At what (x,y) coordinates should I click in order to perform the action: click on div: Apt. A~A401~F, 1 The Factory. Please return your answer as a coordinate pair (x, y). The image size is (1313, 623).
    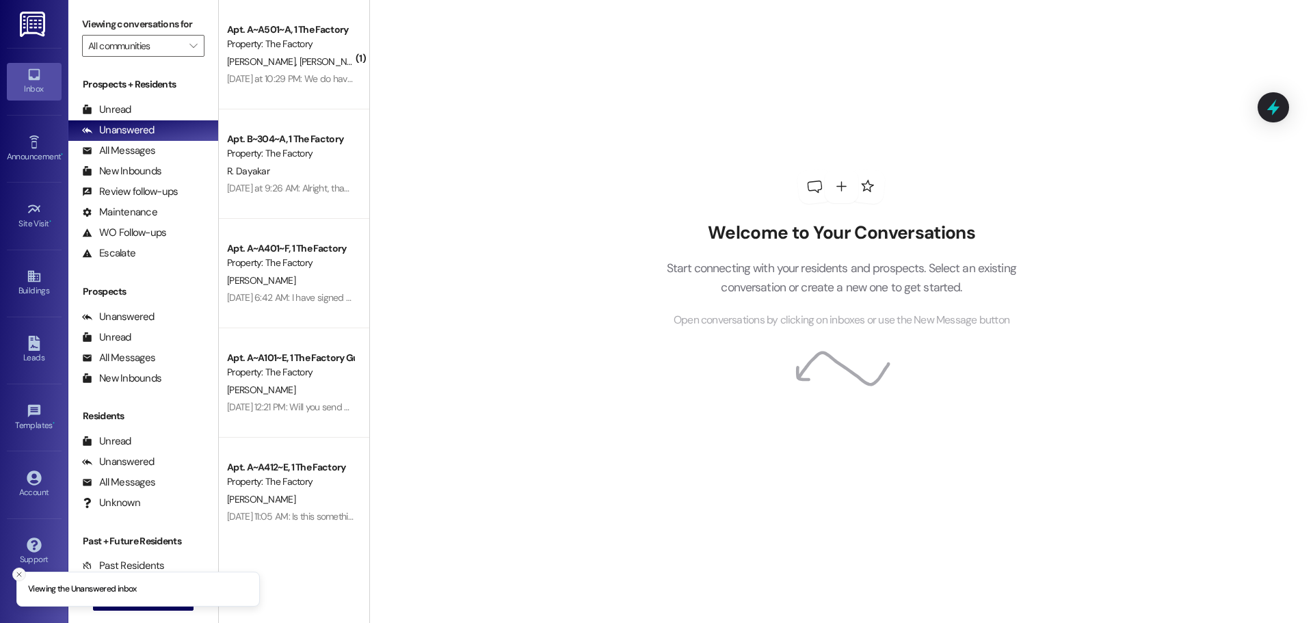
    Looking at the image, I should click on (290, 248).